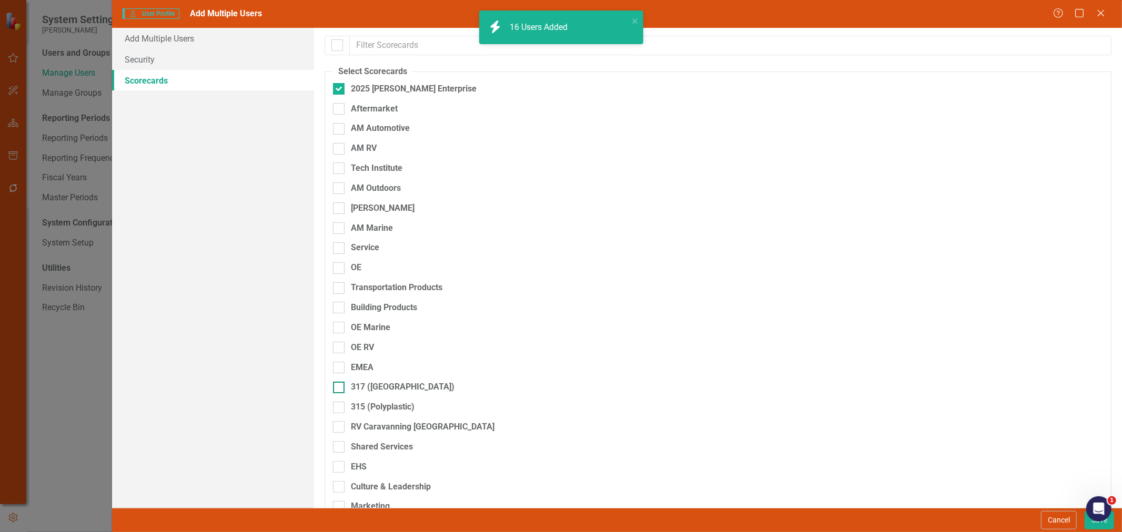 The width and height of the screenshot is (1122, 532). What do you see at coordinates (362, 348) in the screenshot?
I see `div: OE RV` at bounding box center [362, 348].